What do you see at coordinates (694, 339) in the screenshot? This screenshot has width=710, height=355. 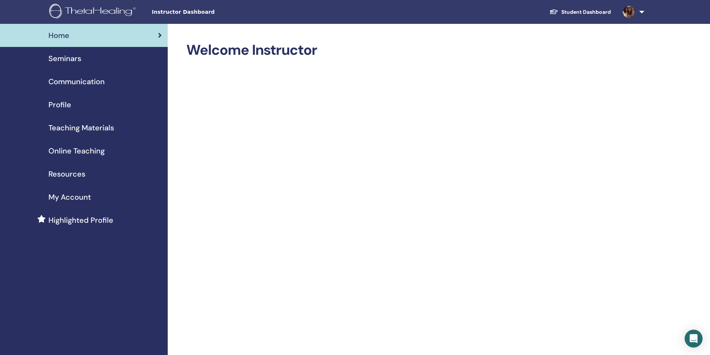 I see `div: Open Intercom Messenger` at bounding box center [694, 339].